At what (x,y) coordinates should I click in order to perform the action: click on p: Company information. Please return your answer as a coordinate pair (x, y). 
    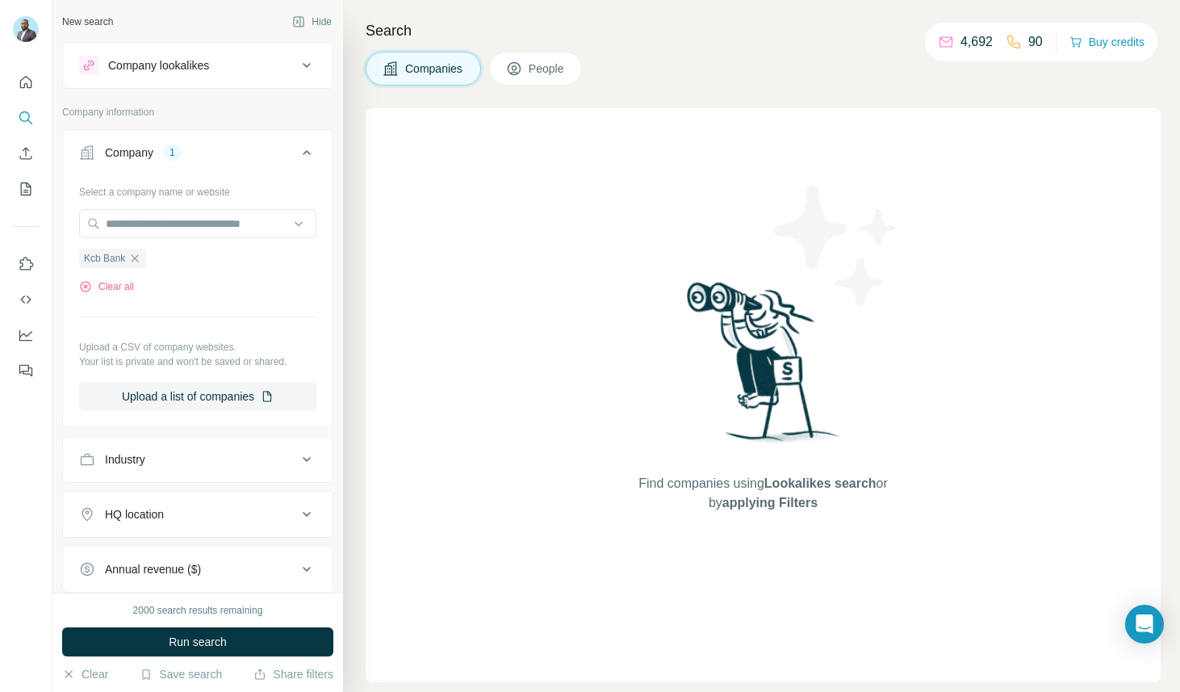
    Looking at the image, I should click on (198, 112).